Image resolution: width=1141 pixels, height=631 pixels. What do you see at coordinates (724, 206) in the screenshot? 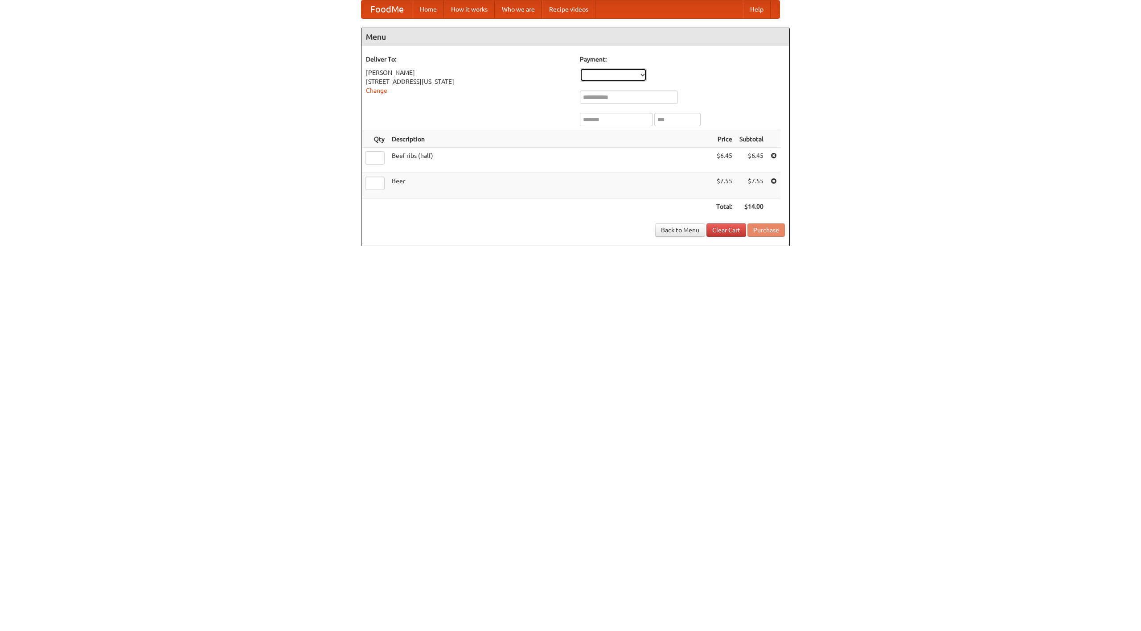
I see `th: Total:` at bounding box center [724, 206].